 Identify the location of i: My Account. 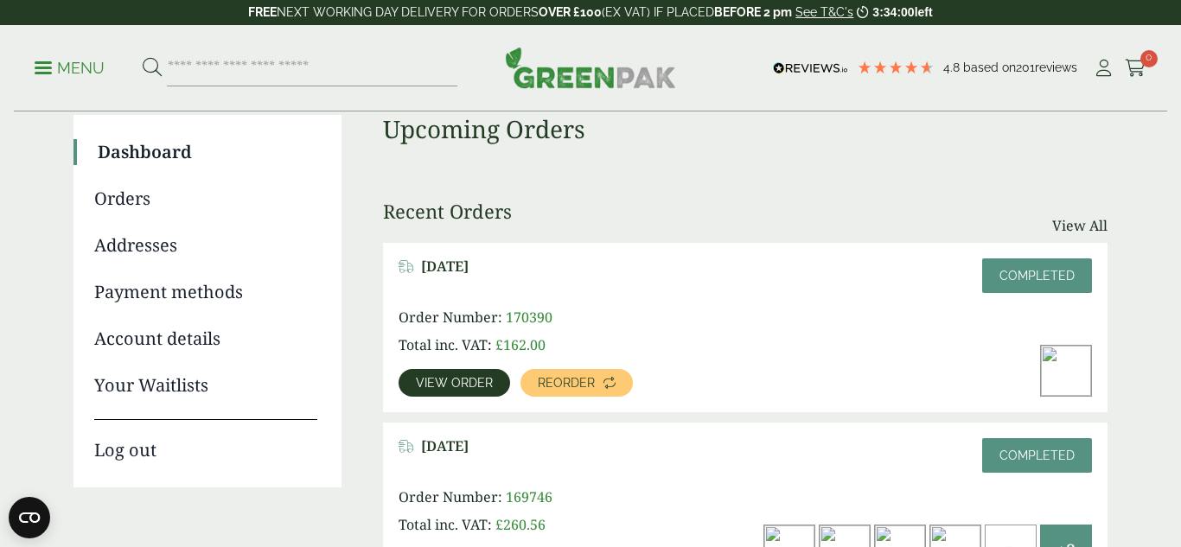
(1103, 68).